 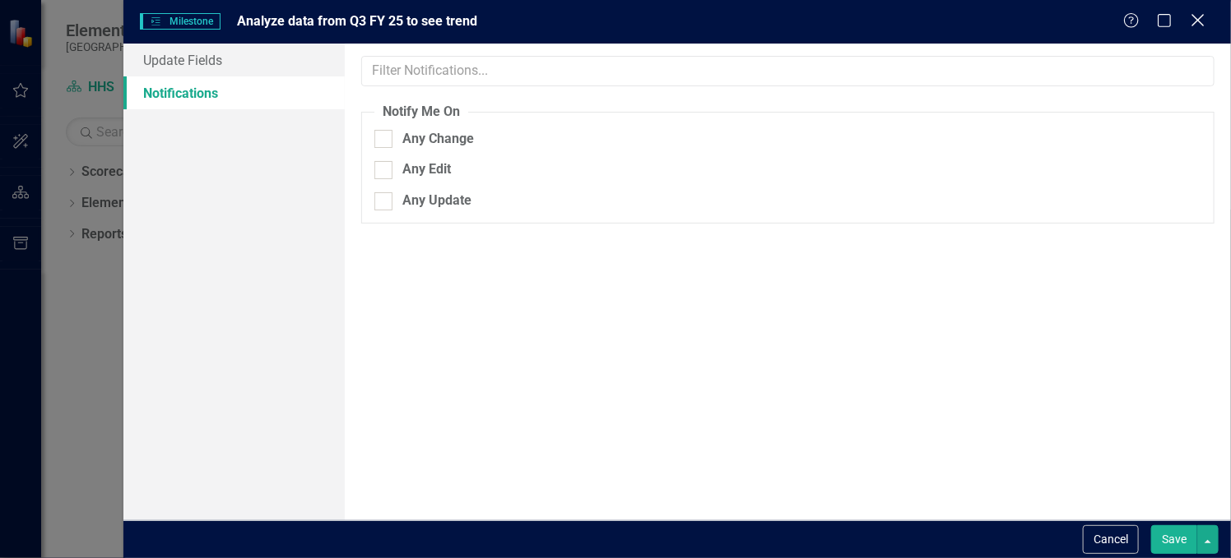 I want to click on input: Filter Notifications..., so click(x=787, y=71).